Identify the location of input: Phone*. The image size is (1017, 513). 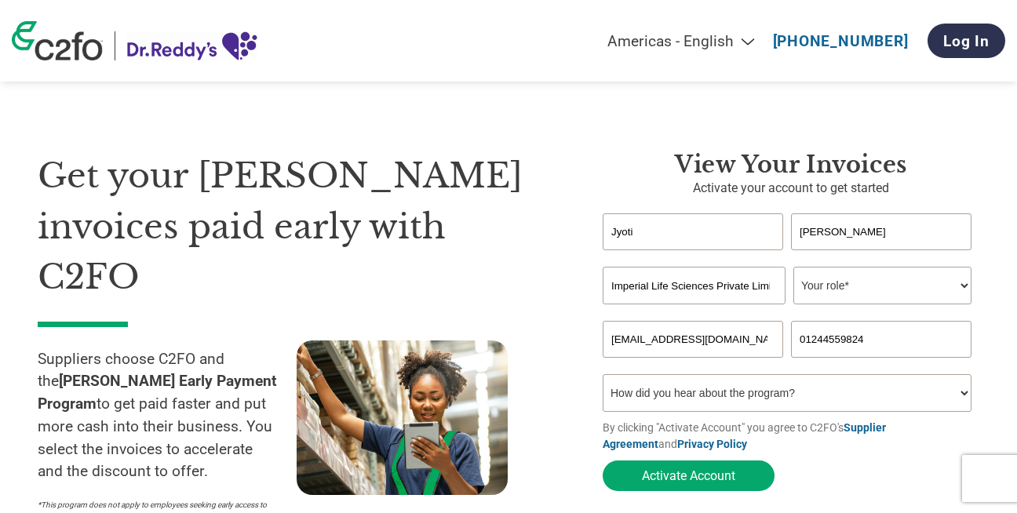
(881, 339).